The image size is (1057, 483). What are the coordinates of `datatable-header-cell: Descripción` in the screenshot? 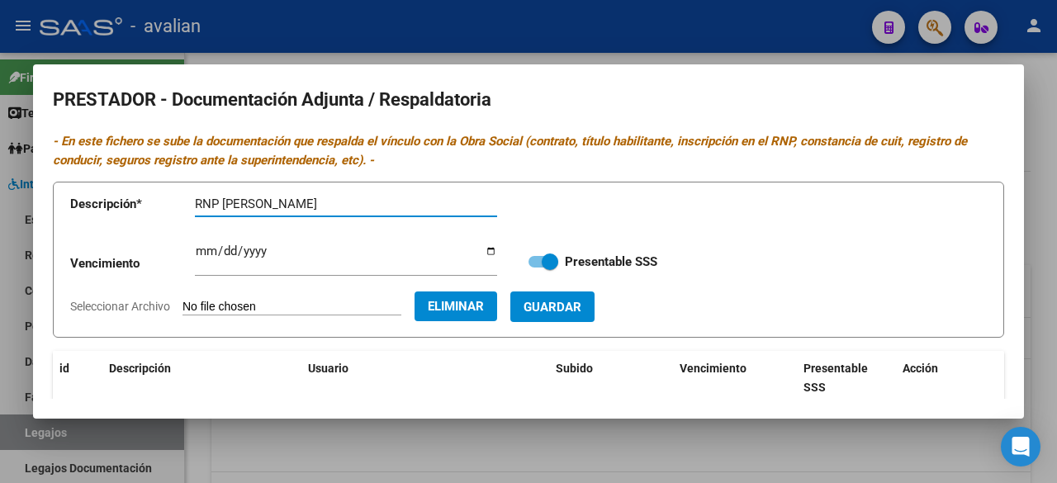 It's located at (202, 378).